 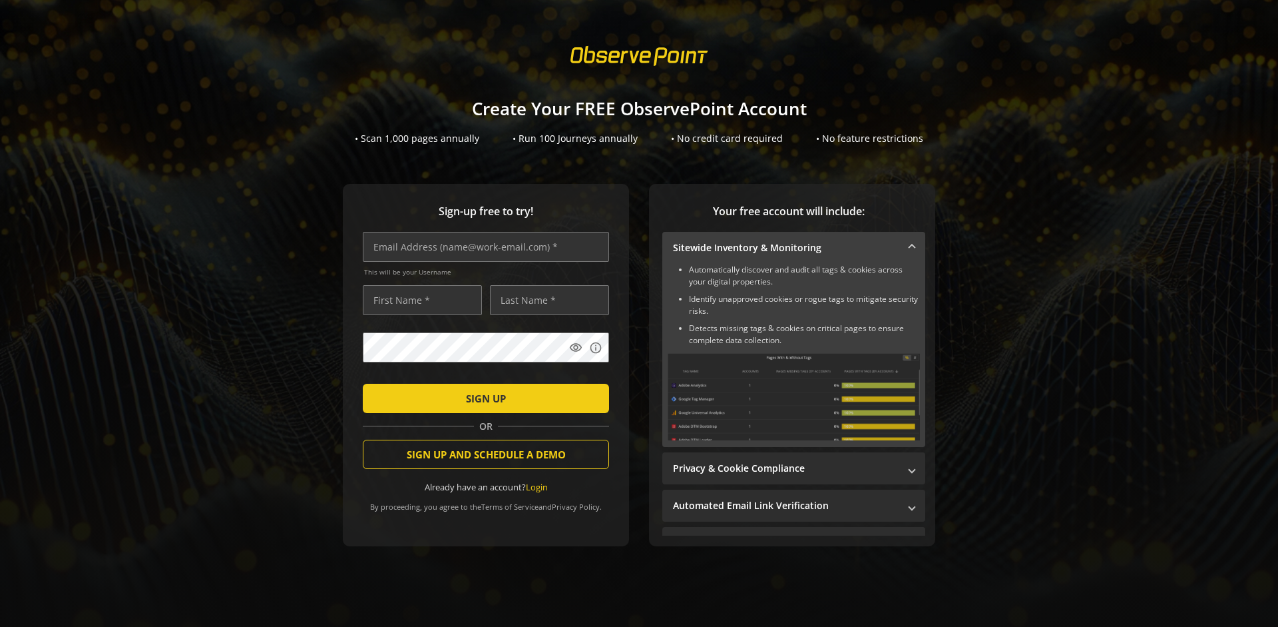 What do you see at coordinates (486, 454) in the screenshot?
I see `span: SIGN UP AND SCHEDULE A DEMO` at bounding box center [486, 454].